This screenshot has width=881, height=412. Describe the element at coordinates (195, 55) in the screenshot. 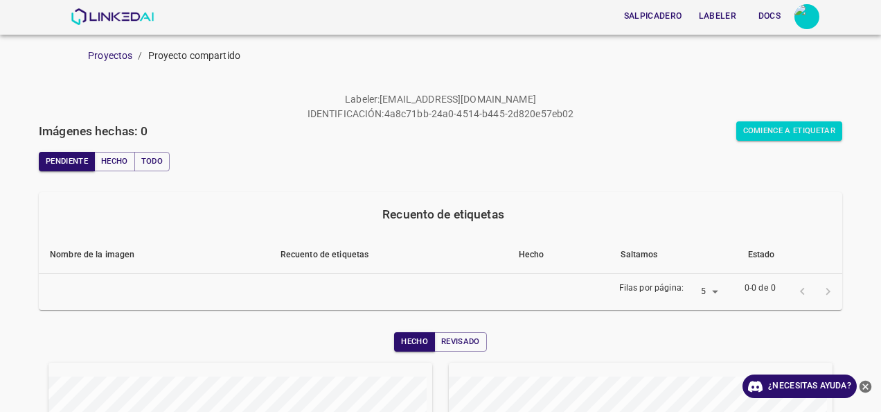

I see `p: Proyecto compartido` at that location.